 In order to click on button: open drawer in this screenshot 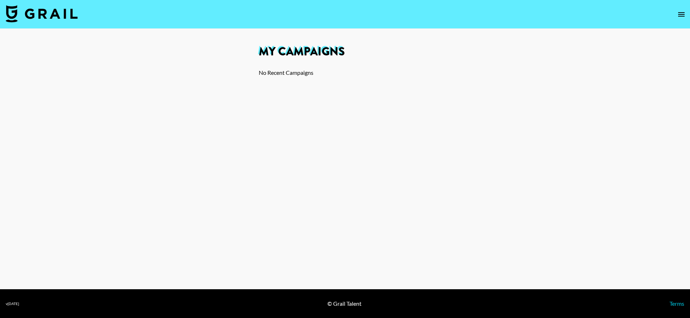, I will do `click(681, 14)`.